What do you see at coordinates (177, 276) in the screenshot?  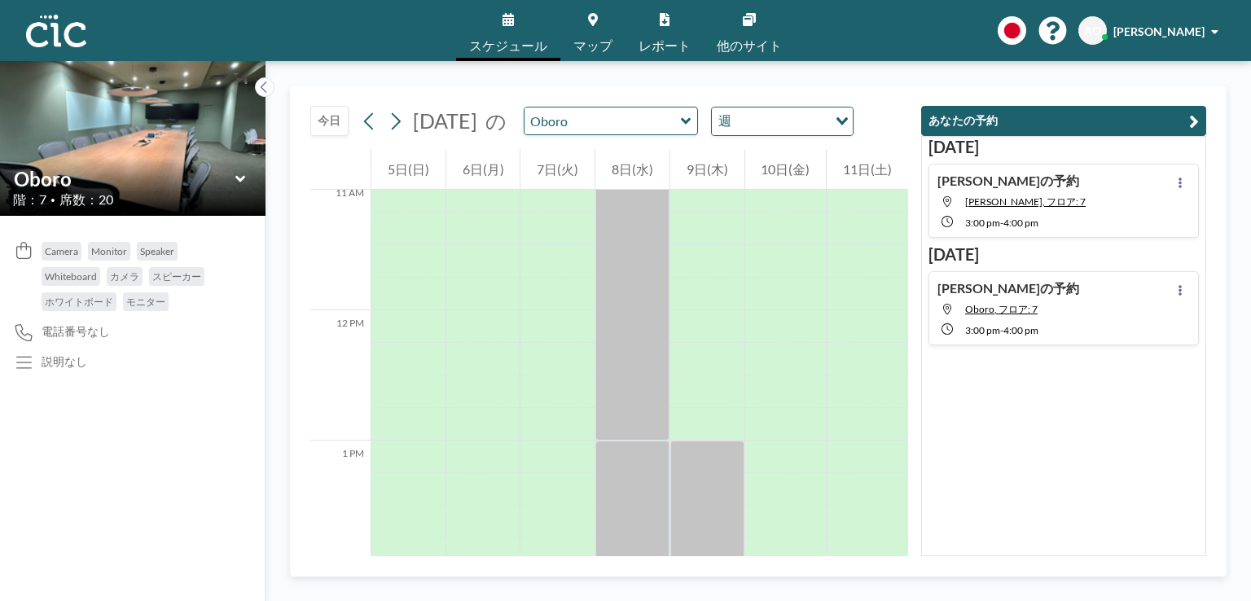 I see `span: スピーカー` at bounding box center [177, 276].